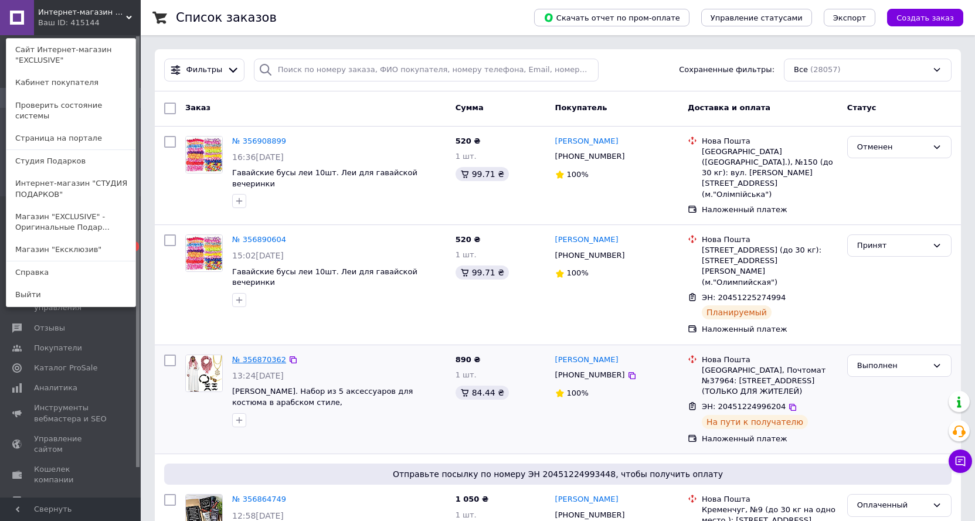 This screenshot has width=975, height=521. Describe the element at coordinates (726, 70) in the screenshot. I see `span: Сохраненные фильтры:` at that location.